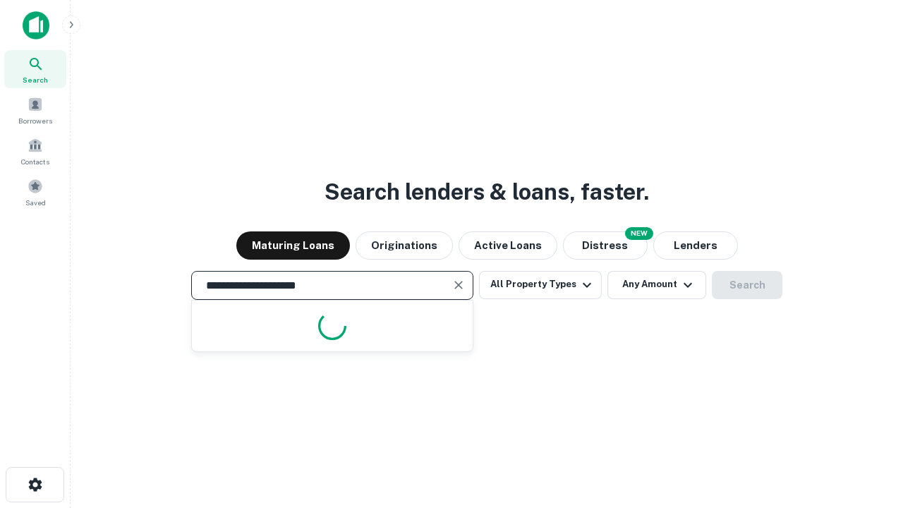 The width and height of the screenshot is (903, 508). Describe the element at coordinates (459, 285) in the screenshot. I see `button: Clear` at that location.